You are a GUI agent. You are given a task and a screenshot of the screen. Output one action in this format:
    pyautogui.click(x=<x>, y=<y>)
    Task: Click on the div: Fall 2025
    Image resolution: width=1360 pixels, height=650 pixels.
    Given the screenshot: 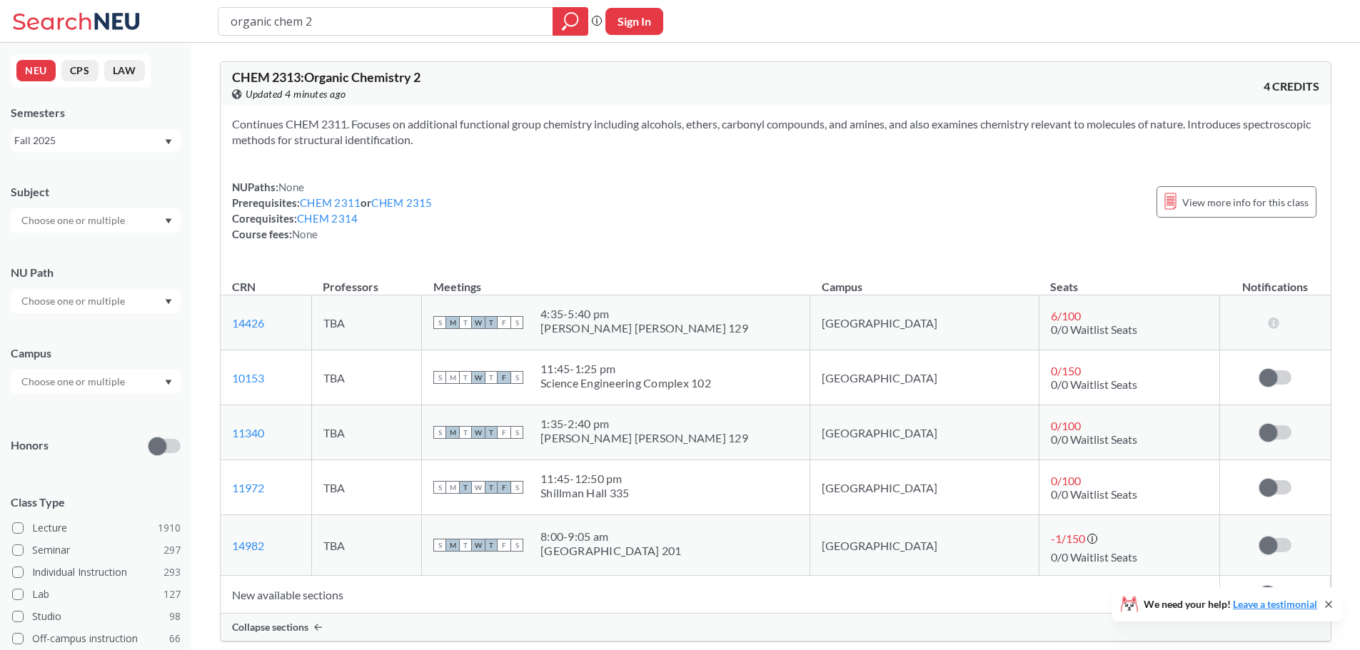 What is the action you would take?
    pyautogui.click(x=88, y=141)
    